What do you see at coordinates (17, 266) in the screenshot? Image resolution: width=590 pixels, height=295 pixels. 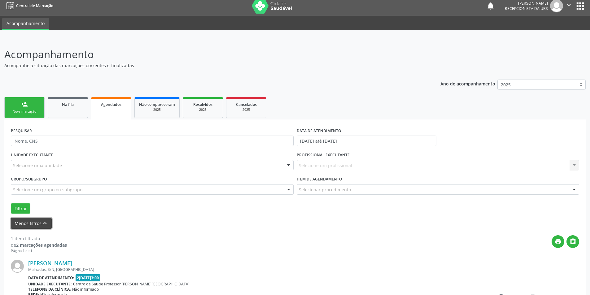 I see `img: img` at bounding box center [17, 266].